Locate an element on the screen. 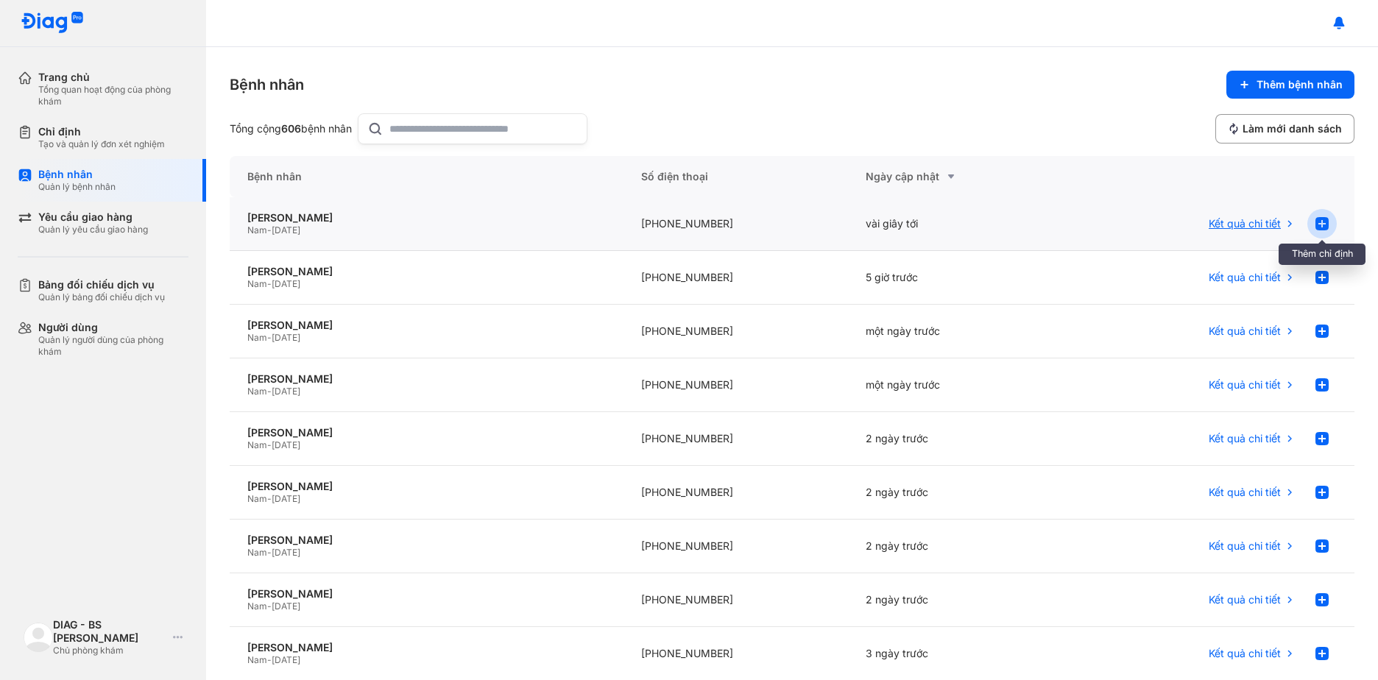 This screenshot has width=1378, height=680. div: Quản lý bệnh nhân is located at coordinates (77, 187).